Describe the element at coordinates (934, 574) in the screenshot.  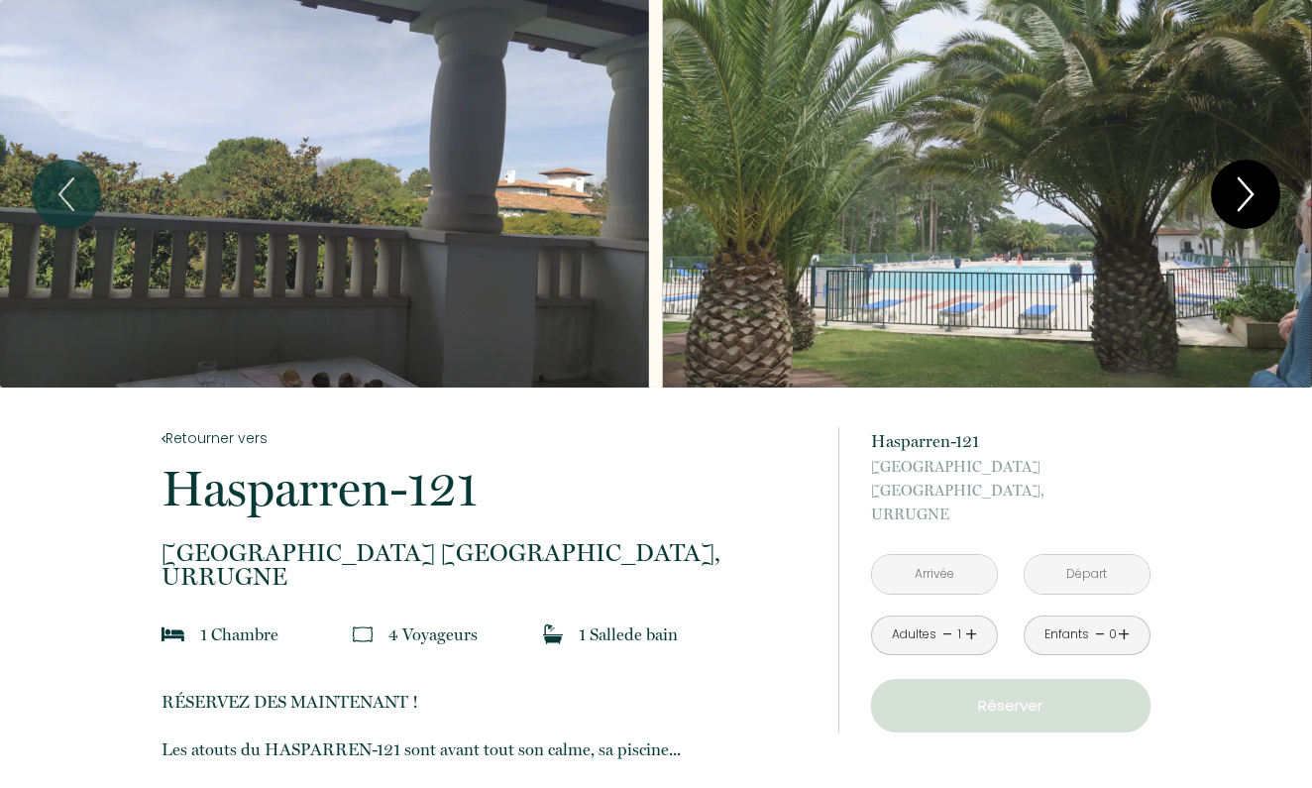
I see `input: Arrivée` at that location.